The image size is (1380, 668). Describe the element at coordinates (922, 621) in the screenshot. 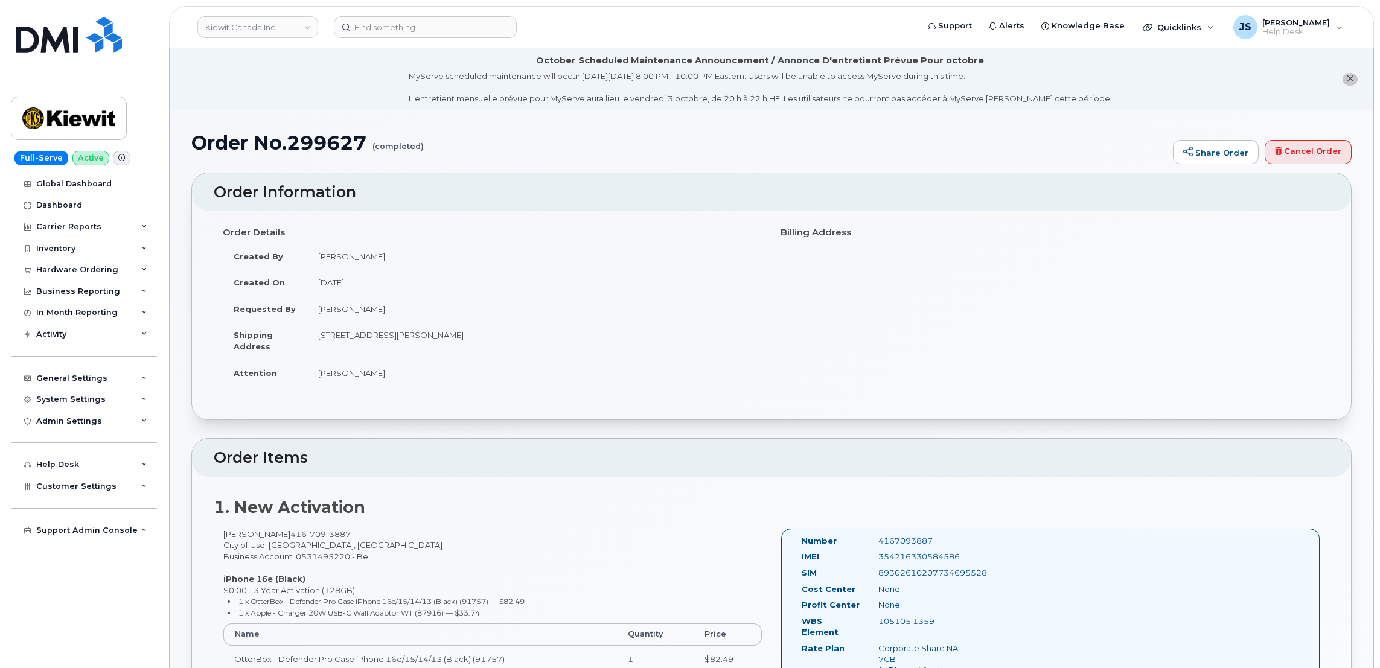

I see `div: 105105.1359` at that location.